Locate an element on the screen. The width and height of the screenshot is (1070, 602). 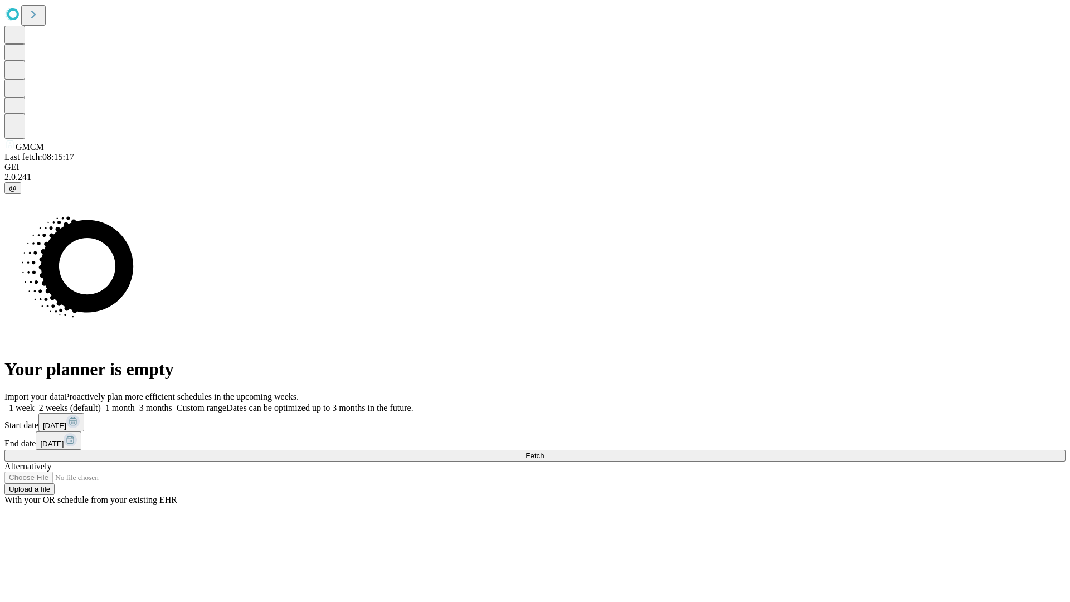
span: GMCM is located at coordinates (30, 147).